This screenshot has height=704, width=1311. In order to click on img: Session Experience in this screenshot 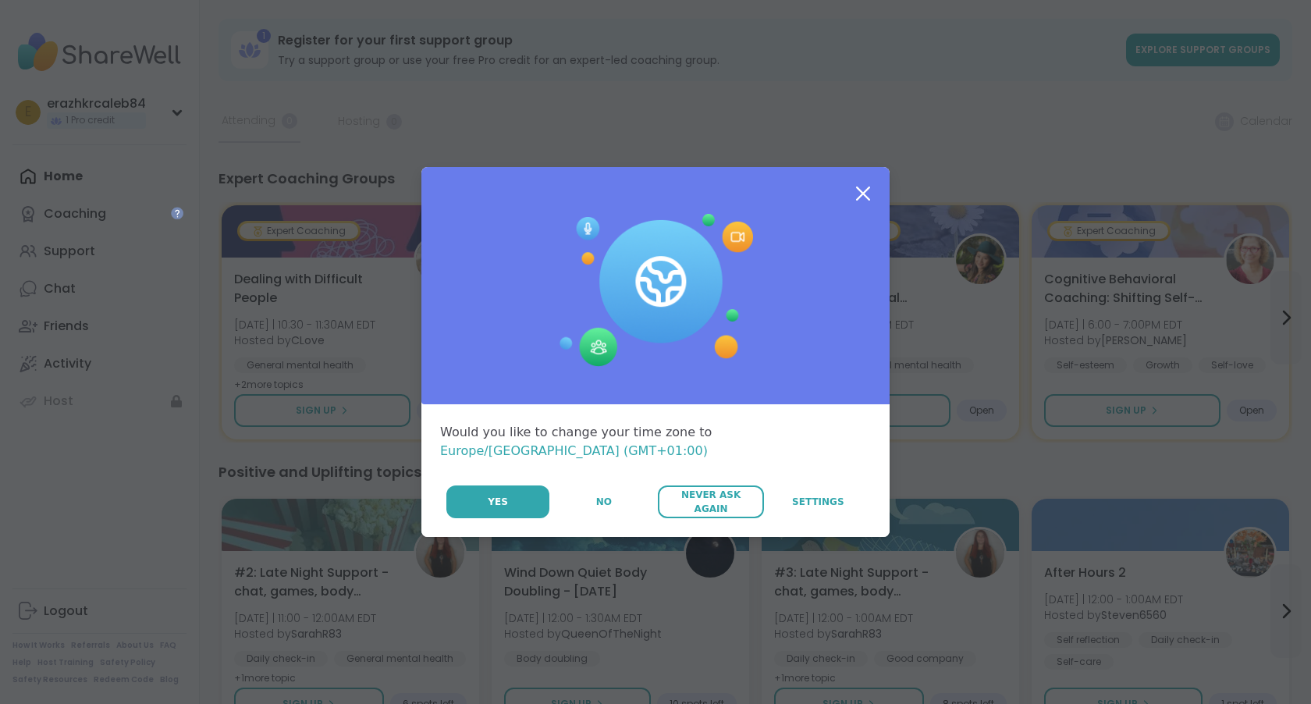, I will do `click(656, 290)`.